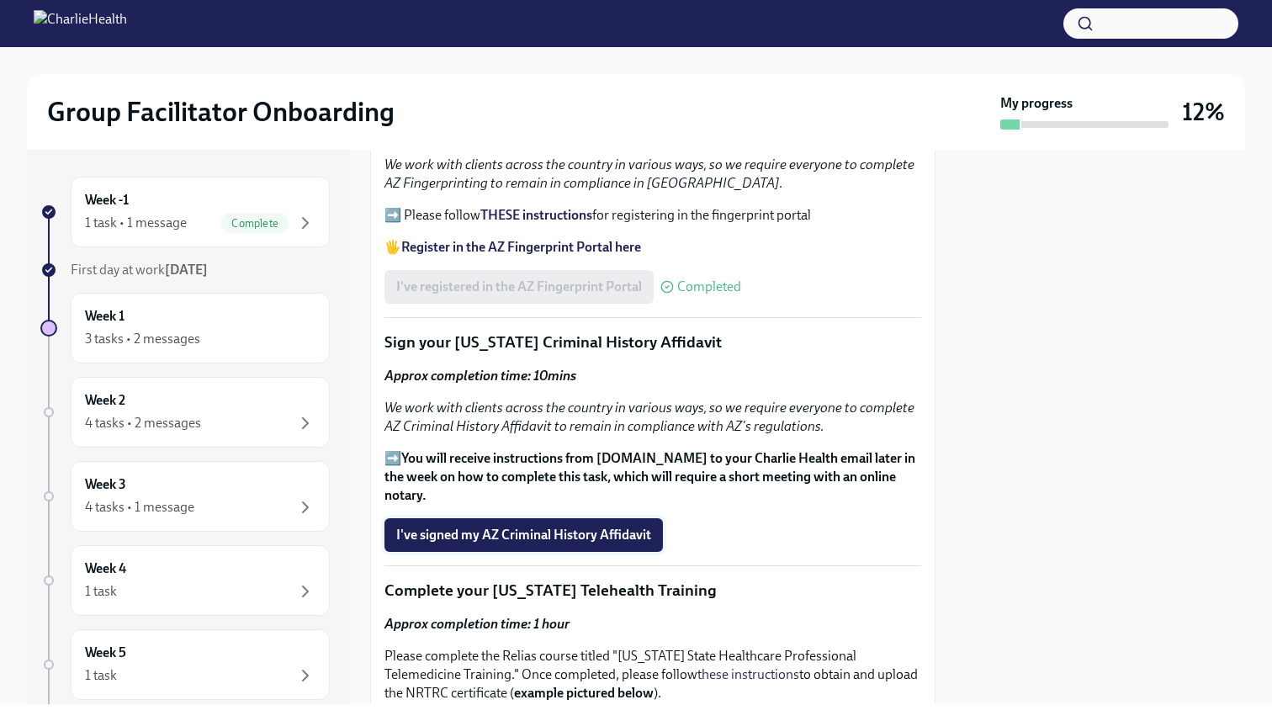 The image size is (1272, 721). What do you see at coordinates (650, 173) in the screenshot?
I see `em: We work with clients across the country in various ways, so we require everyone to complete AZ Fi...` at bounding box center [650, 173].